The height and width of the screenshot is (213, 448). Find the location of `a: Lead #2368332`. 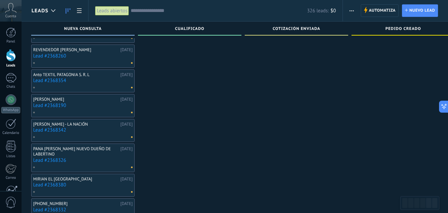

a: Lead #2368332 is located at coordinates (83, 209).